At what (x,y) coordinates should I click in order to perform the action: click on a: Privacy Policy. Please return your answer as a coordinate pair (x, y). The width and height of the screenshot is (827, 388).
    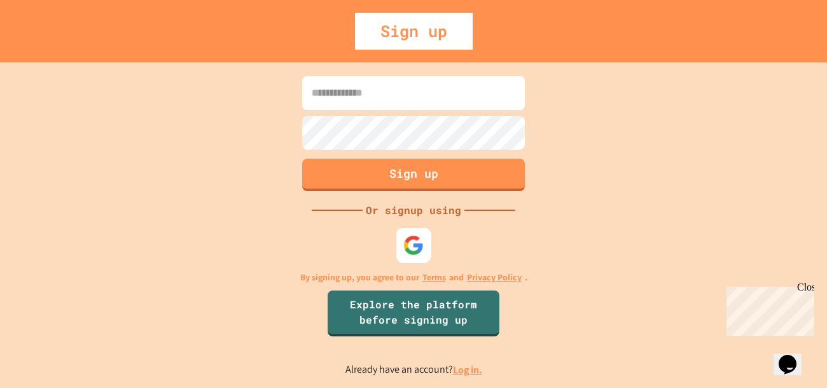
    Looking at the image, I should click on (494, 277).